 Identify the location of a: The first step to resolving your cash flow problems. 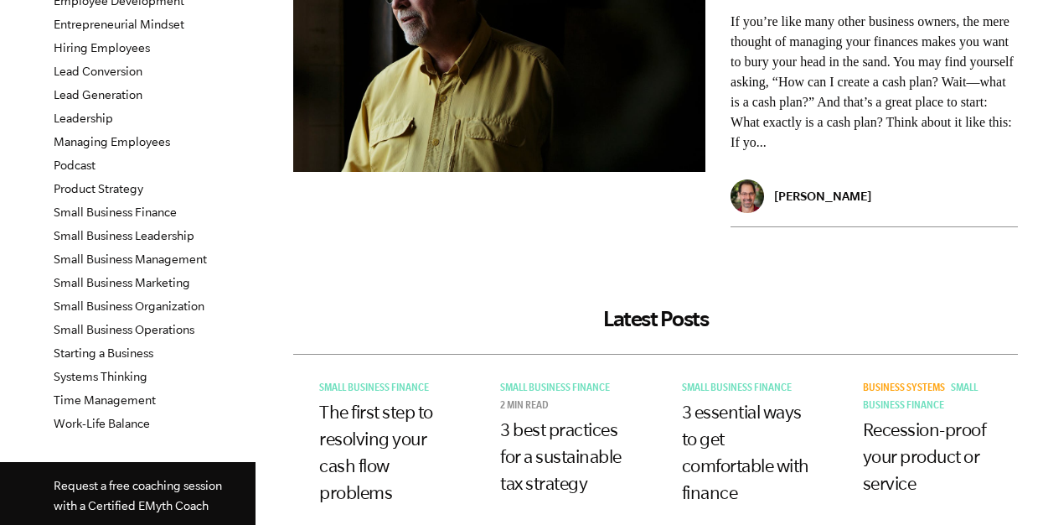
(376, 452).